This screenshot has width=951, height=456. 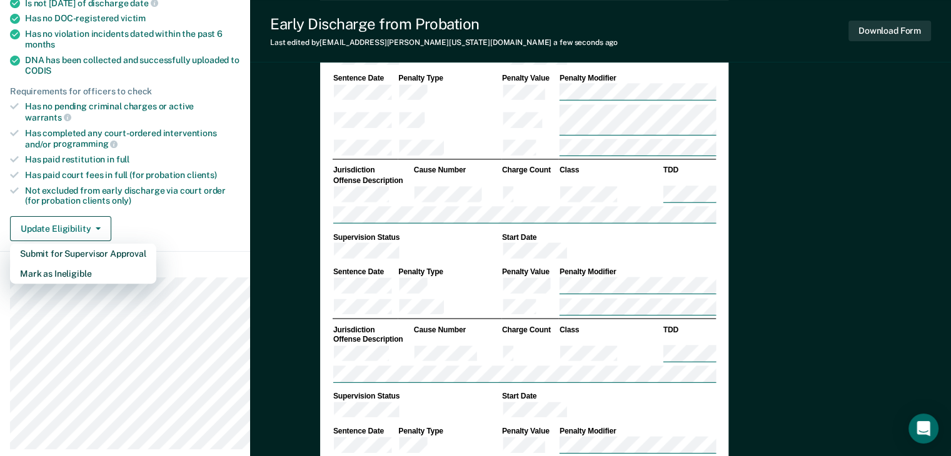 I want to click on span: warrants, so click(x=48, y=117).